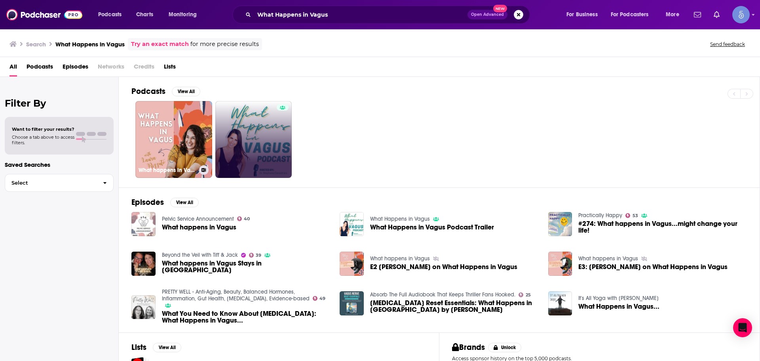 This screenshot has width=760, height=361. What do you see at coordinates (236, 295) in the screenshot?
I see `a: PRETTY WELL - Anti-Aging, Beauty, Balanced Hormones, Inflammation, Gut Health, IBS, Evidence-based` at bounding box center [236, 295].